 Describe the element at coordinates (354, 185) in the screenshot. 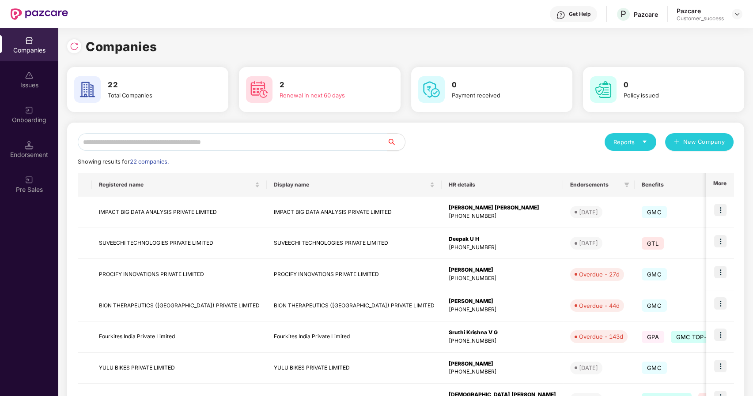

I see `th: Display name` at that location.